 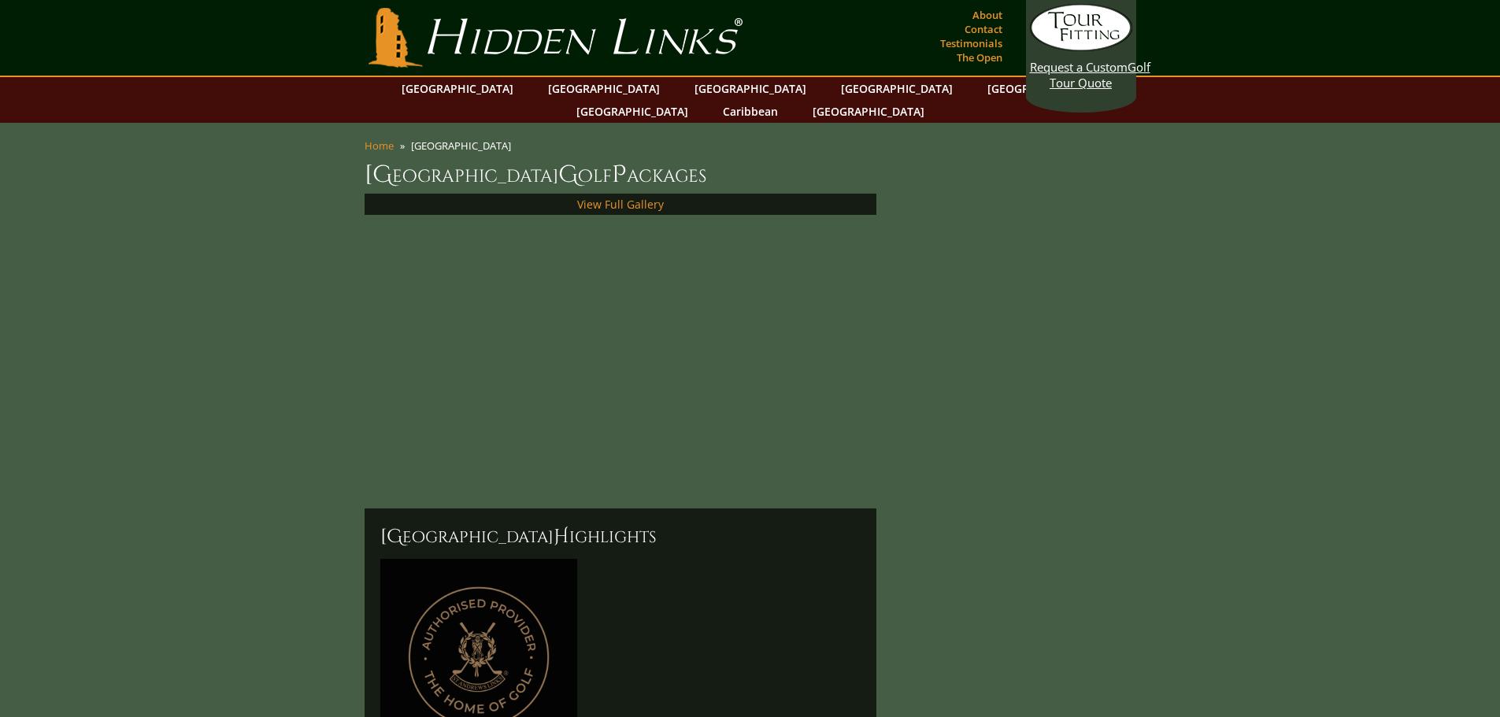 I want to click on a: Testimonials, so click(x=971, y=43).